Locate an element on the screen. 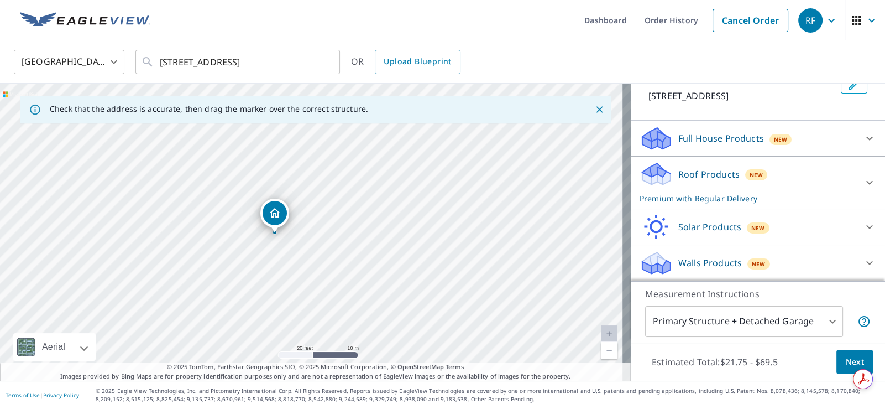 Image resolution: width=885 pixels, height=409 pixels. img: EV Logo is located at coordinates (85, 20).